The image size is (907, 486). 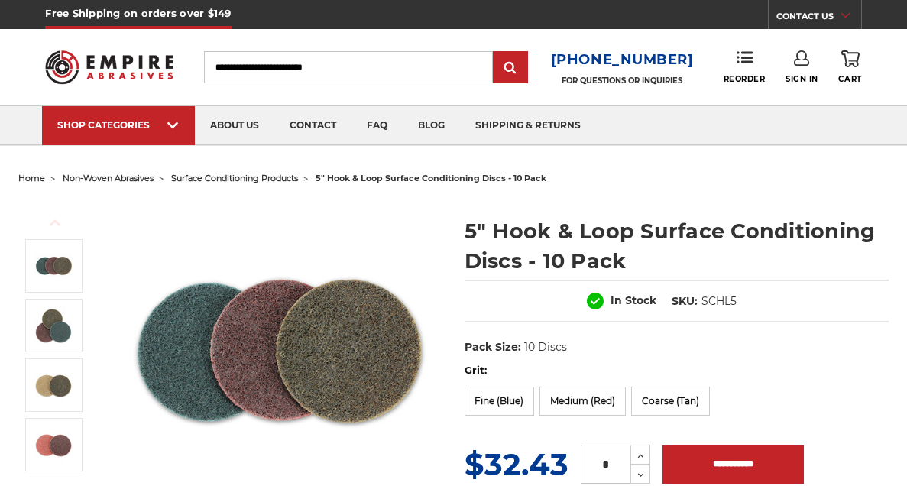 I want to click on h1: 5" Hook & Loop Surface Conditioning Discs - 10 Pack, so click(x=677, y=246).